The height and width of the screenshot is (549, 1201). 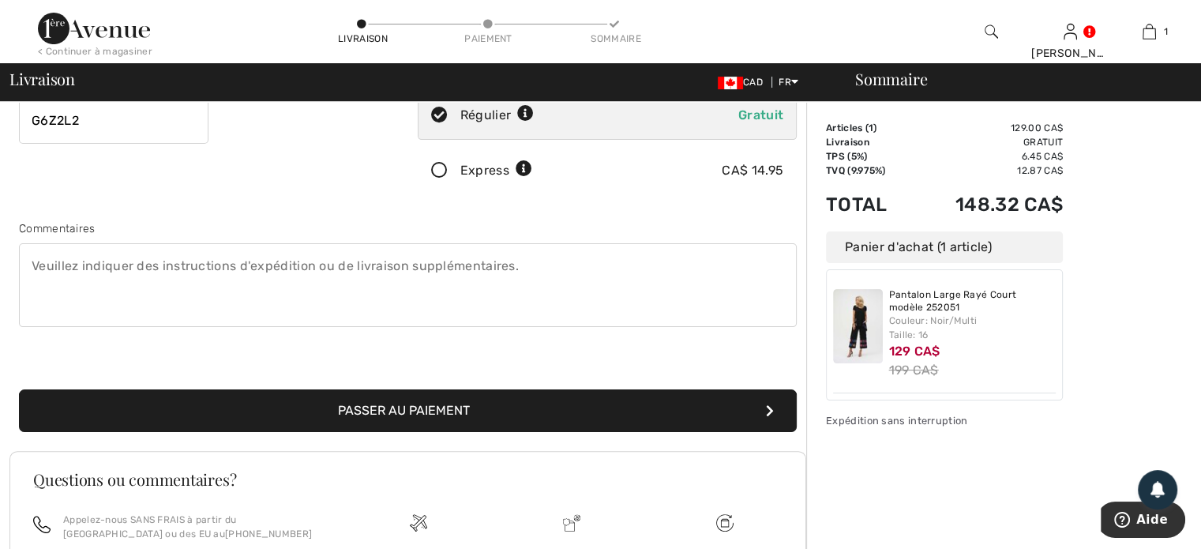 What do you see at coordinates (945, 247) in the screenshot?
I see `div: Panier d'achat (1 article)` at bounding box center [945, 247].